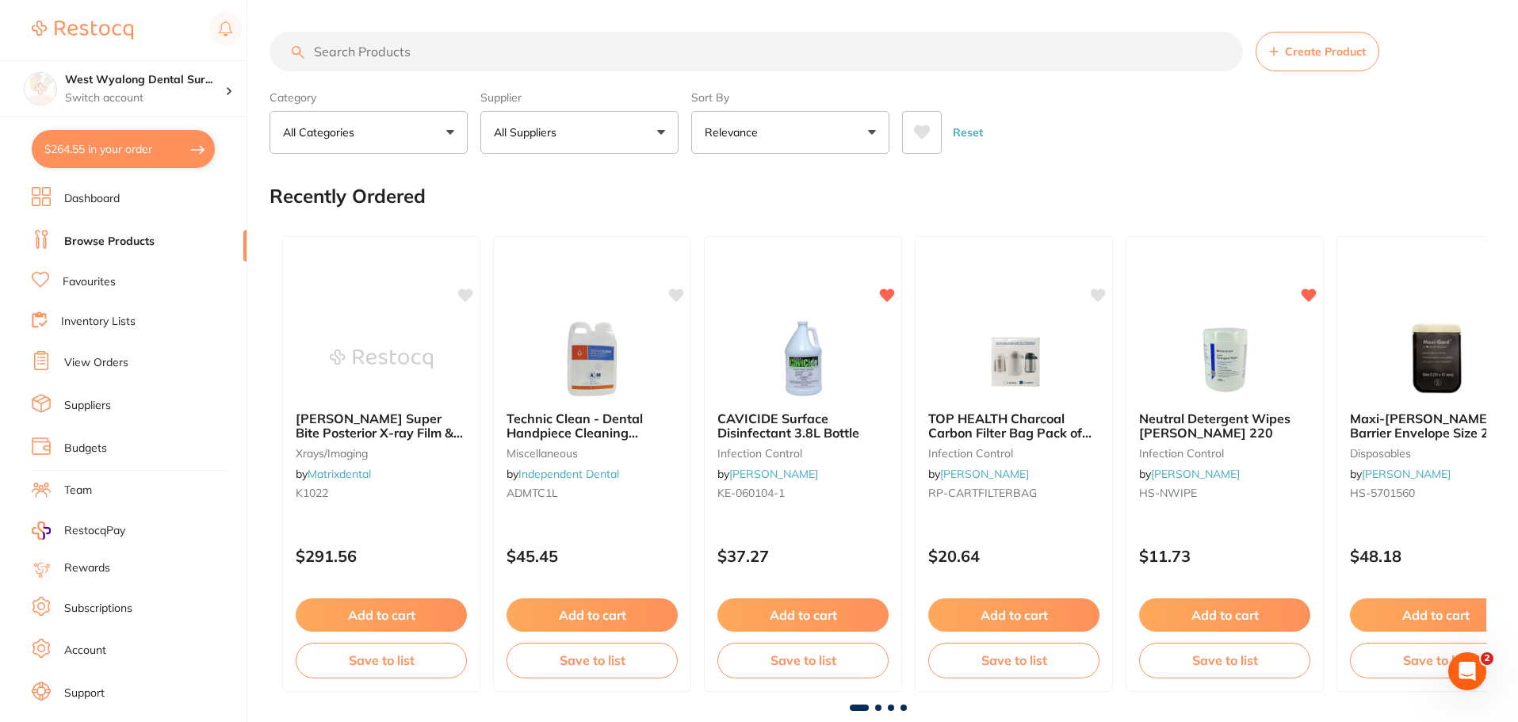  I want to click on a: Subscriptions, so click(98, 609).